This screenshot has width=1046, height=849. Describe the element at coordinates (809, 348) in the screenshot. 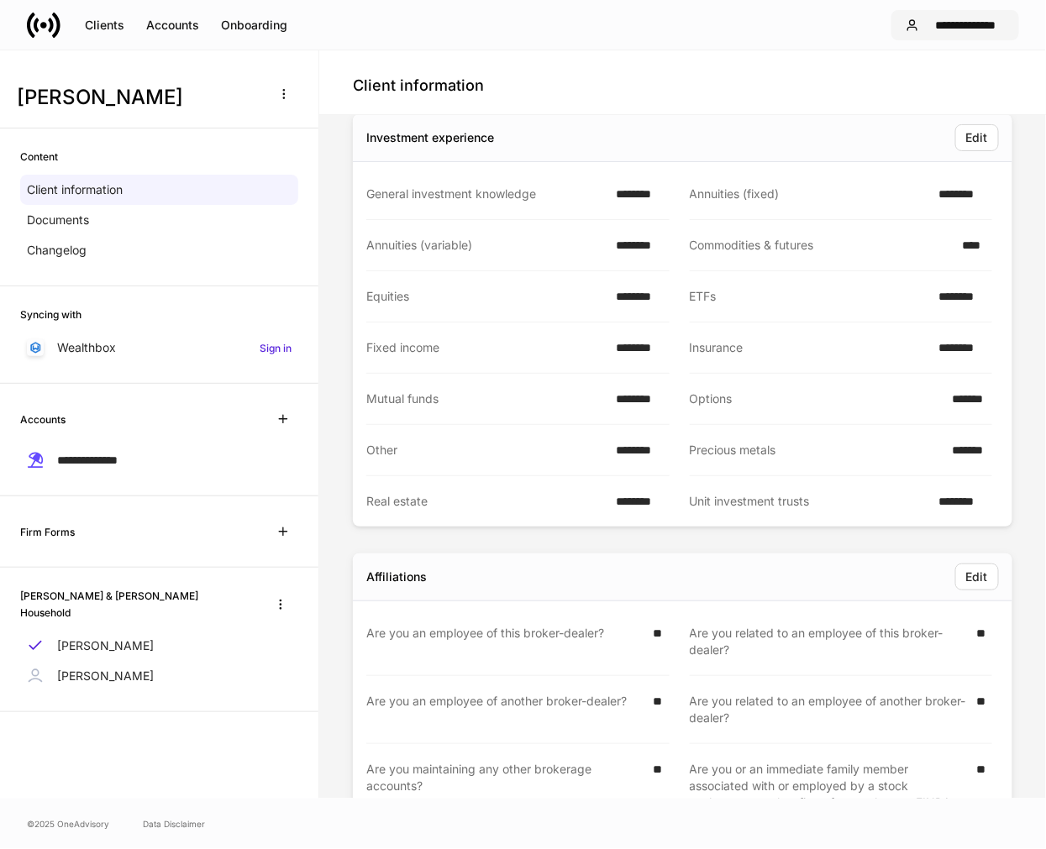

I see `div: Insurance` at that location.